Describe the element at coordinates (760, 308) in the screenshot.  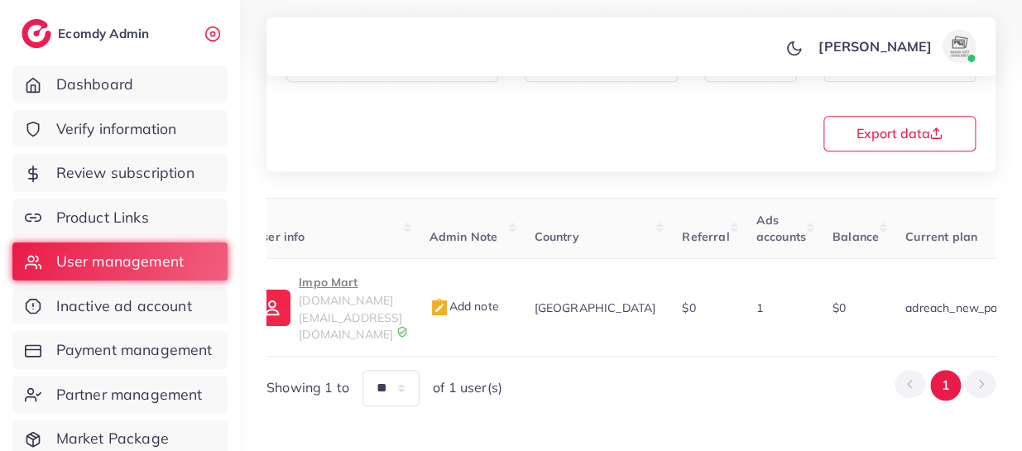
I see `span: 1` at that location.